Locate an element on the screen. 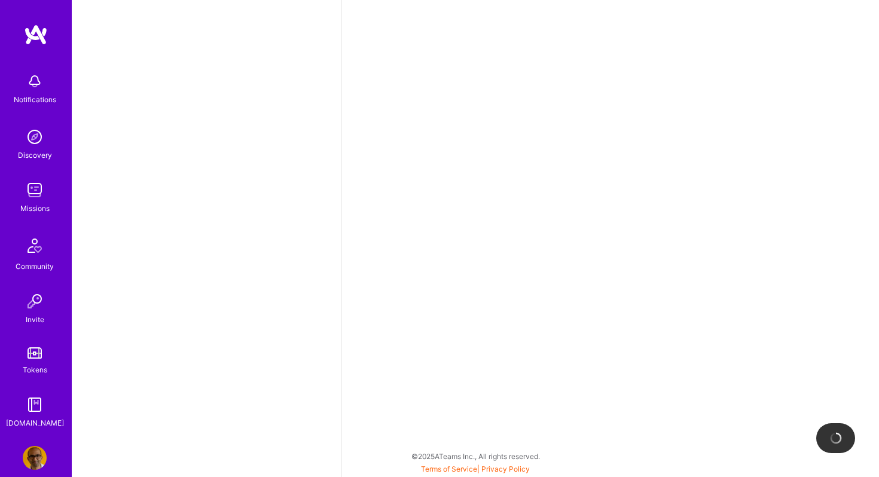 This screenshot has height=477, width=879. div: © 2025 ATeams Inc., All rights reserved. is located at coordinates (475, 456).